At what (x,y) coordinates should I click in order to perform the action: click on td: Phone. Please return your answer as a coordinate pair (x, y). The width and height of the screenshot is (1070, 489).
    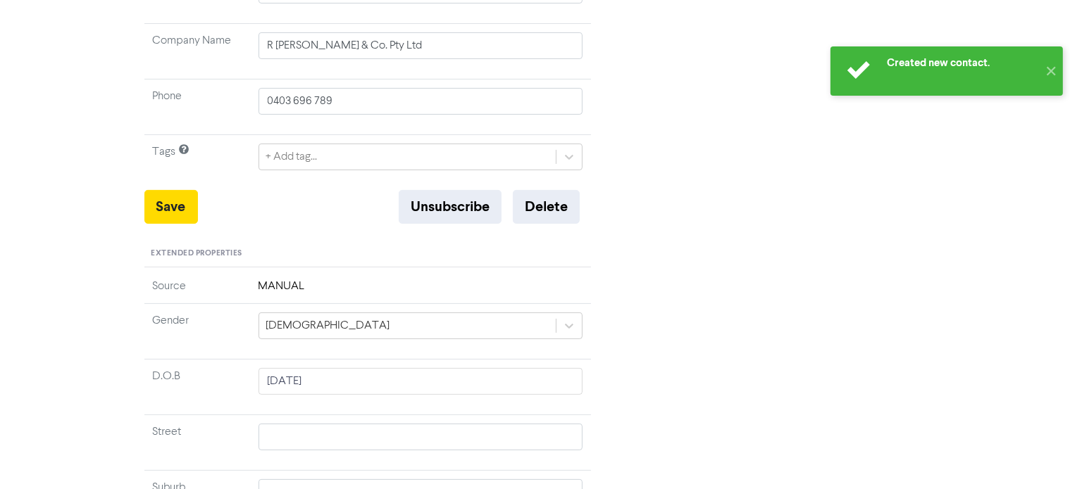
    Looking at the image, I should click on (197, 107).